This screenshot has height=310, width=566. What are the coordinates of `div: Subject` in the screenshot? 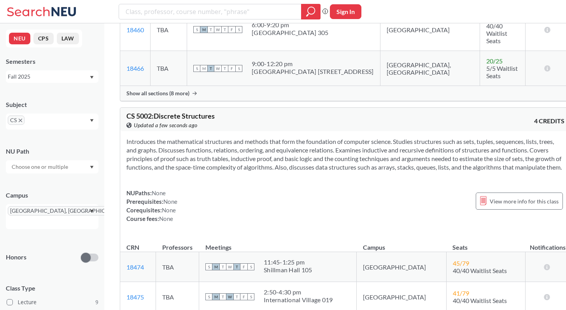 It's located at (52, 105).